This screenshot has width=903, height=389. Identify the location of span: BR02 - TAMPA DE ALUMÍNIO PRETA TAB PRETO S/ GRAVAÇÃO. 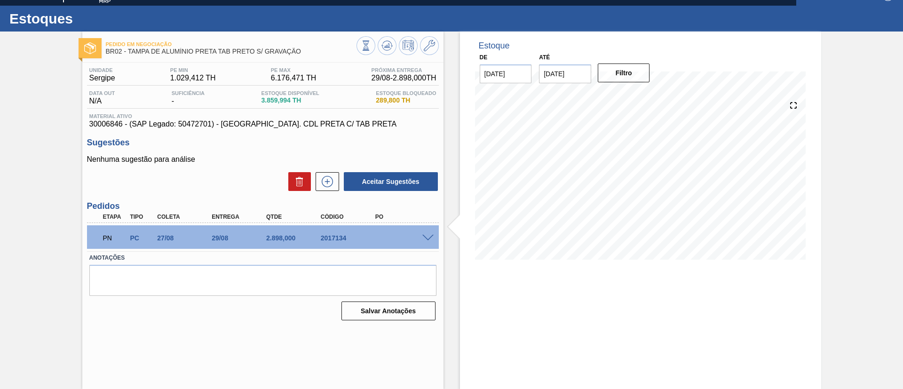
(231, 51).